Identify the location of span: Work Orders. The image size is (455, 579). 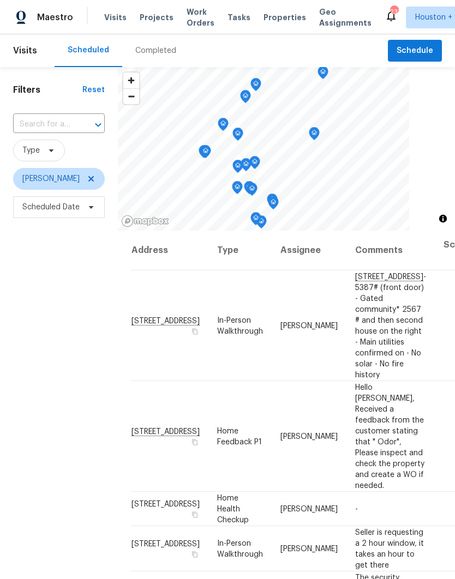
(200, 17).